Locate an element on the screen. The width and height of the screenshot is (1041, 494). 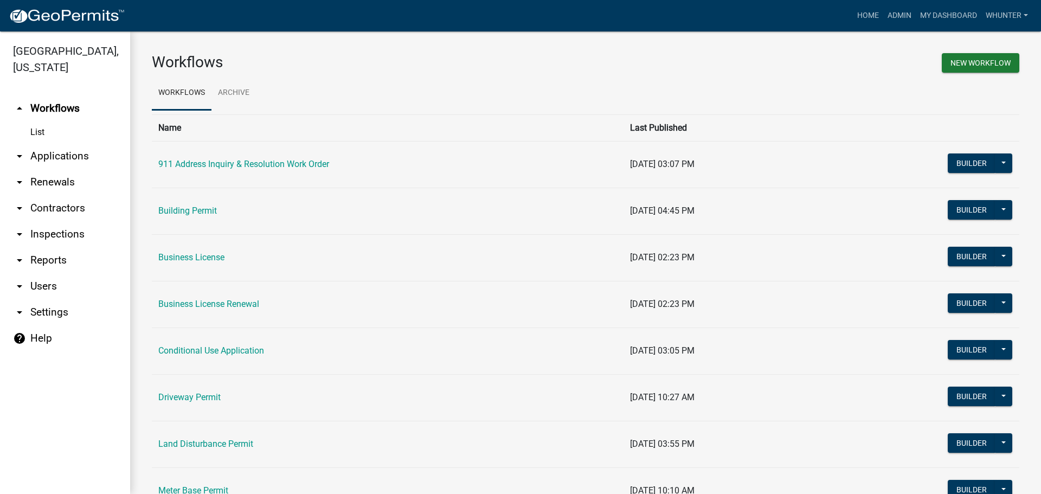
i: help is located at coordinates (20, 338).